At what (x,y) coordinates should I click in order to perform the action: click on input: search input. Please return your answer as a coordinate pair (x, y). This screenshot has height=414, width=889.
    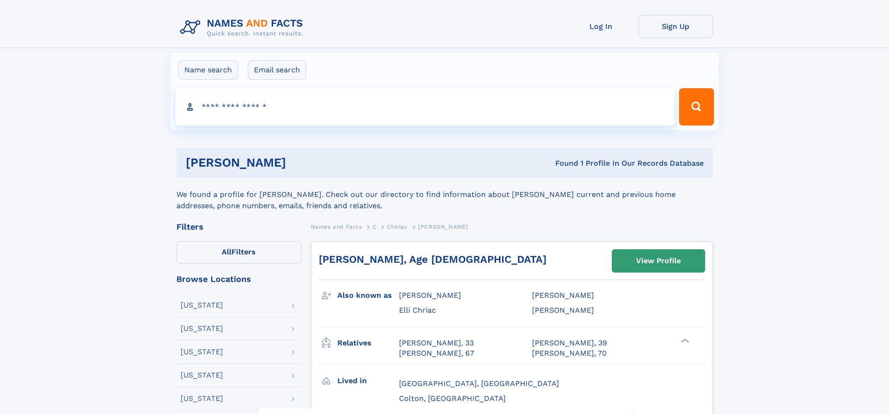
    Looking at the image, I should click on (425, 107).